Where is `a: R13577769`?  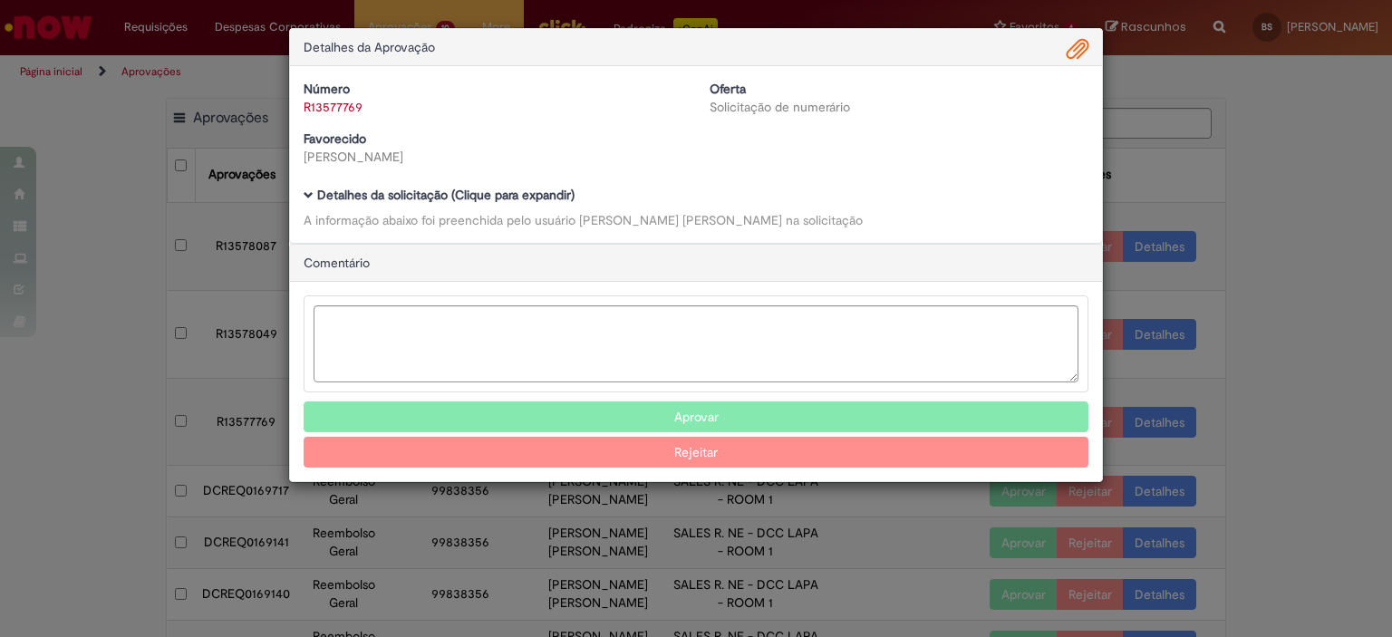
a: R13577769 is located at coordinates (333, 107).